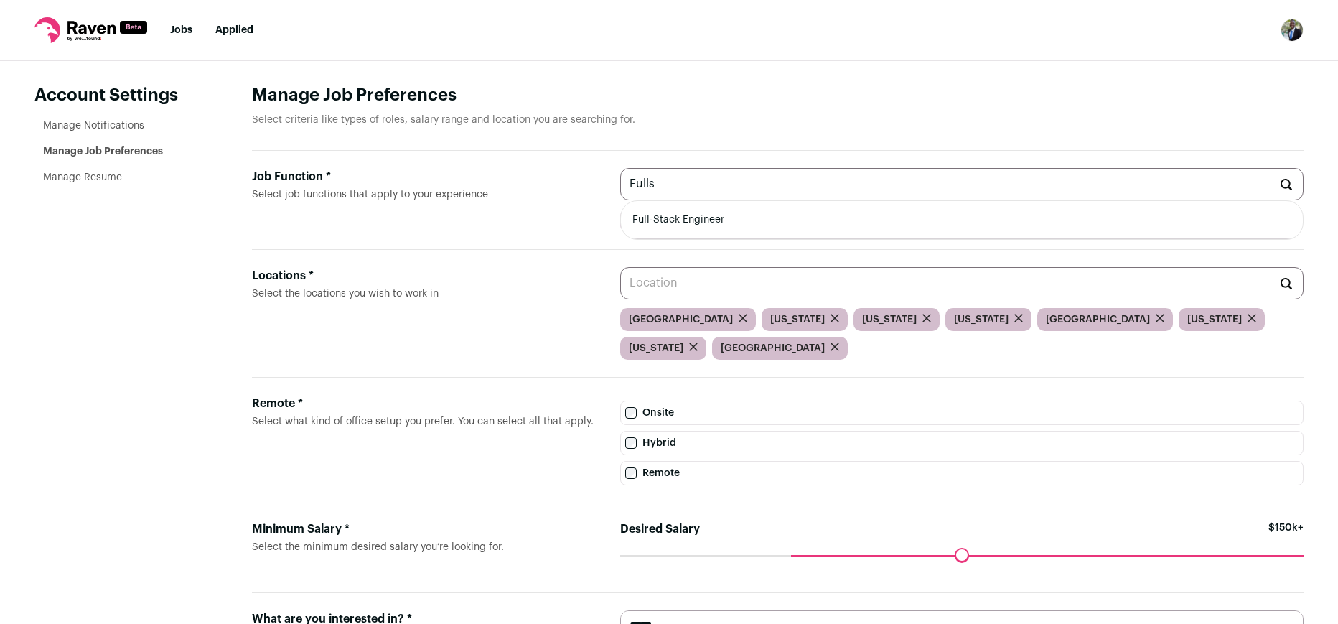 The image size is (1338, 624). Describe the element at coordinates (631, 443) in the screenshot. I see `input: Hybrid` at that location.